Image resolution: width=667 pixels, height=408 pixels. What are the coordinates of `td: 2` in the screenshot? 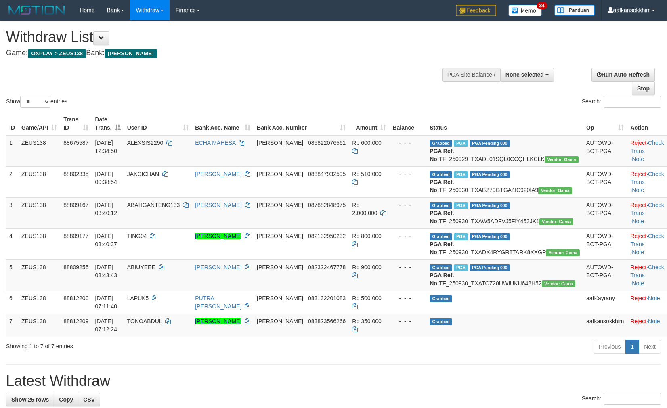 It's located at (12, 182).